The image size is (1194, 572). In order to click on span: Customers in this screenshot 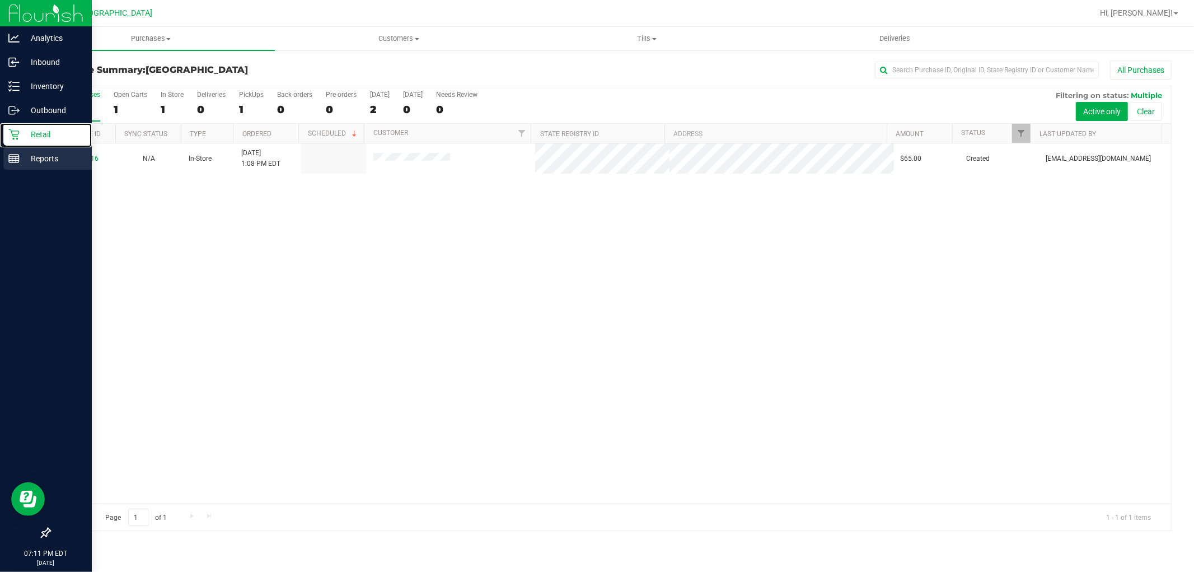, I will do `click(399, 39)`.